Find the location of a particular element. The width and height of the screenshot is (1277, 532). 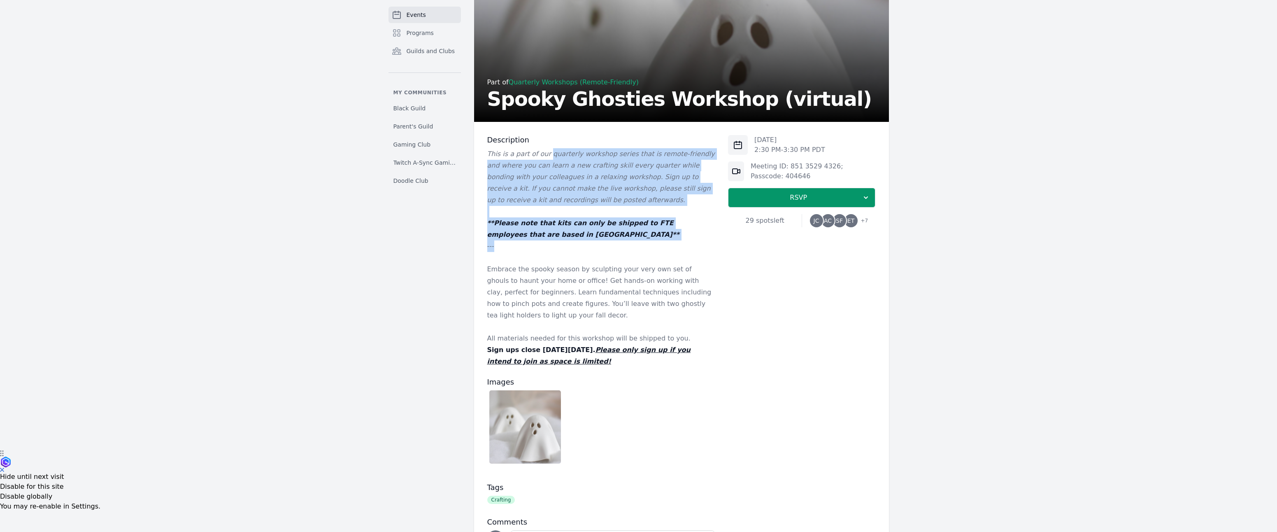

em: This is a part of our quarterly workshop series that is remote-friendly and where you can learn a... is located at coordinates (601, 176).